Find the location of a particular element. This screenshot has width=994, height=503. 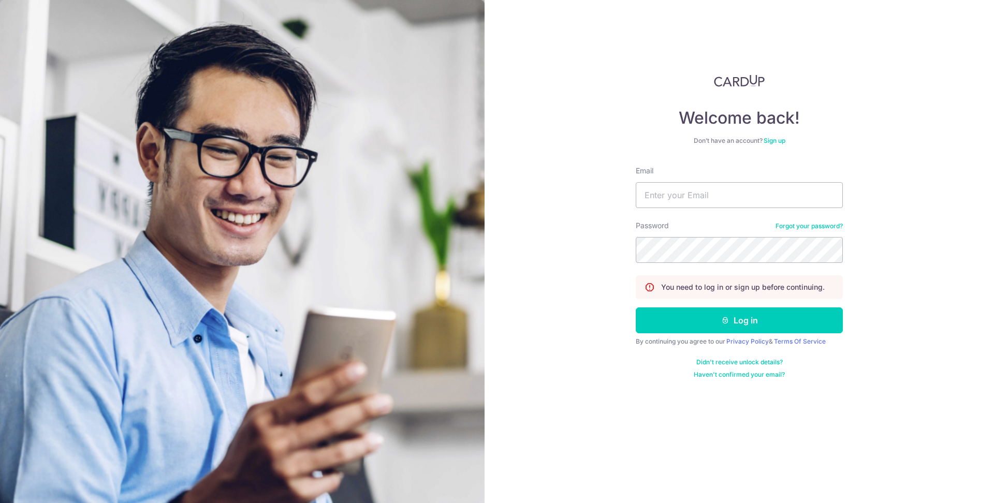

a: Haven't confirmed your email? is located at coordinates (739, 375).